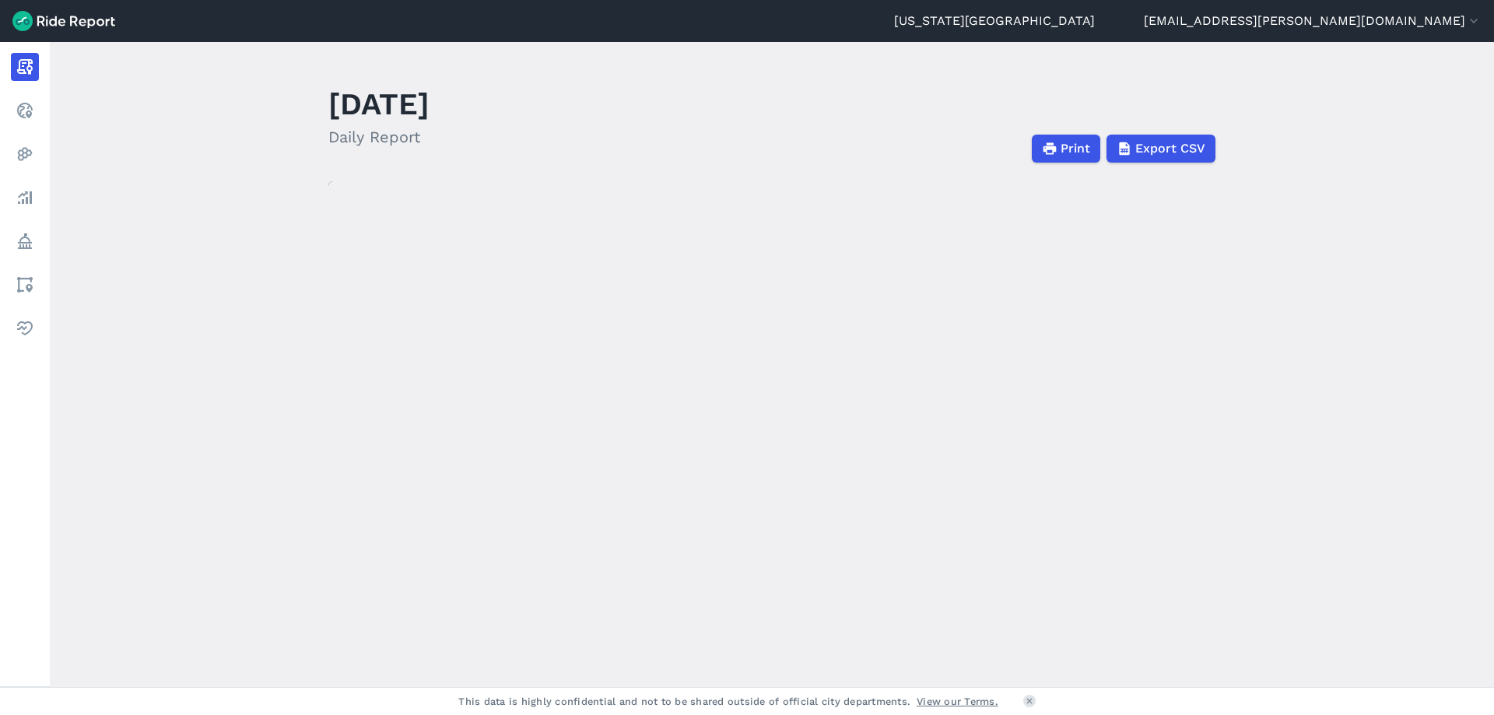 The height and width of the screenshot is (715, 1494). I want to click on span: Print, so click(1075, 149).